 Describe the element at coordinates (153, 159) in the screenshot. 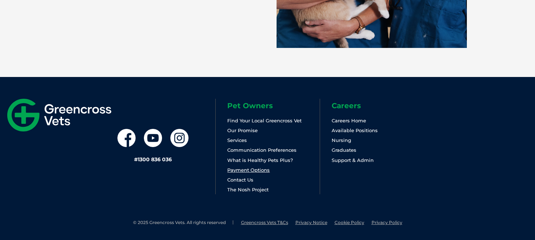

I see `a: #1300 836 036` at that location.